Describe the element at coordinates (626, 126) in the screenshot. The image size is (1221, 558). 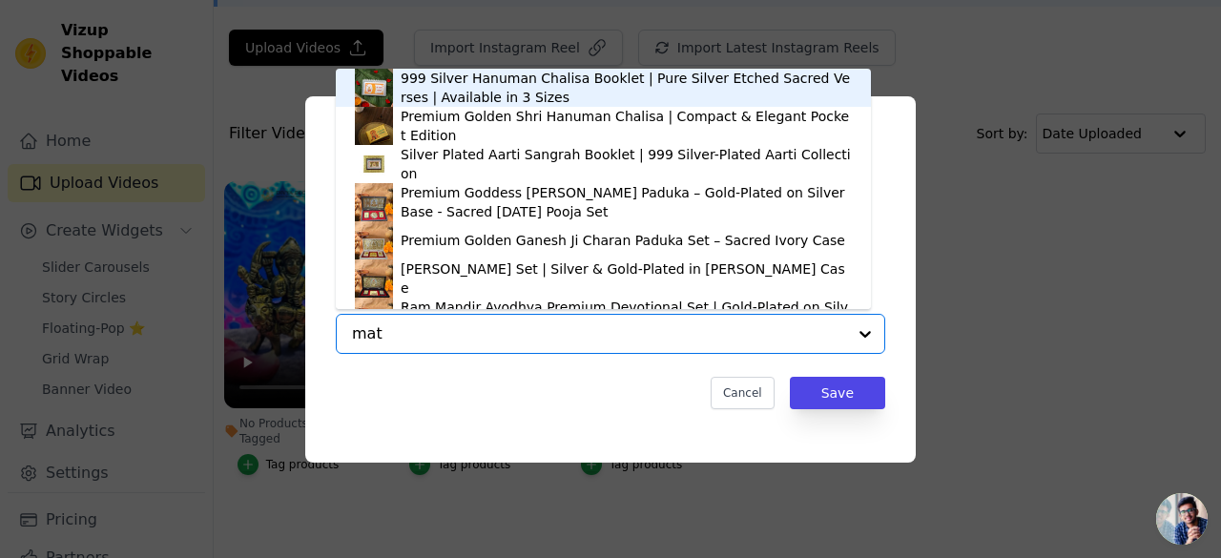
I see `div: Premium Golden Shri Hanuman Chalisa | Compact & Elegant Pocket Edition` at that location.